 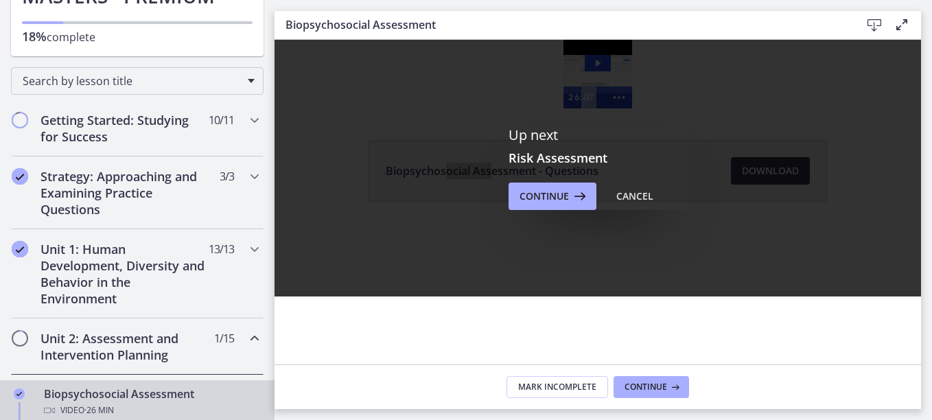 I want to click on div: Playbar, so click(x=319, y=58).